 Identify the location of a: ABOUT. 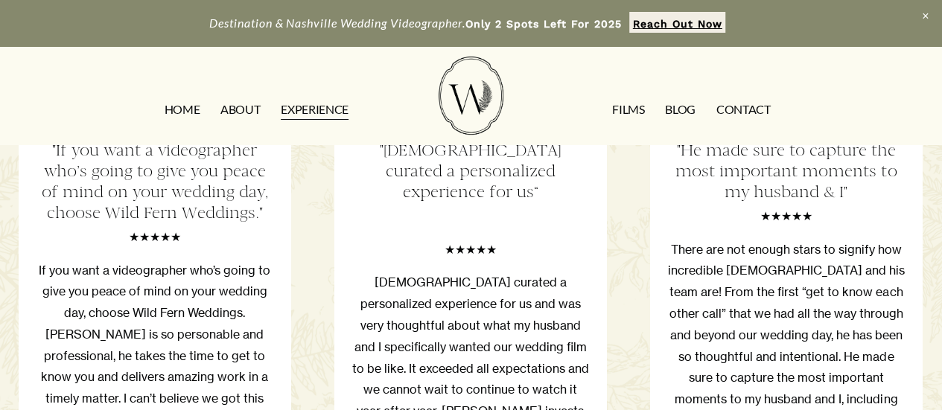
(240, 109).